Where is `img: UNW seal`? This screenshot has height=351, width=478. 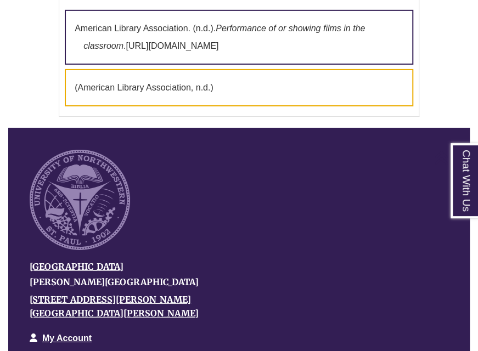
img: UNW seal is located at coordinates (80, 200).